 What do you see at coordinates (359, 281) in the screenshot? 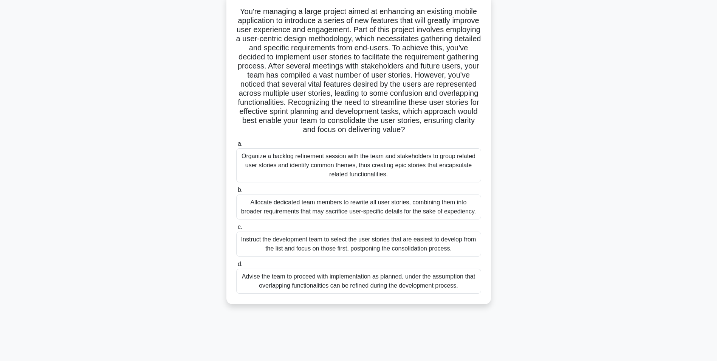
I see `div: Advise the team to proceed with implementation as planned, under the assumption that overlapping ...` at bounding box center [359, 281].